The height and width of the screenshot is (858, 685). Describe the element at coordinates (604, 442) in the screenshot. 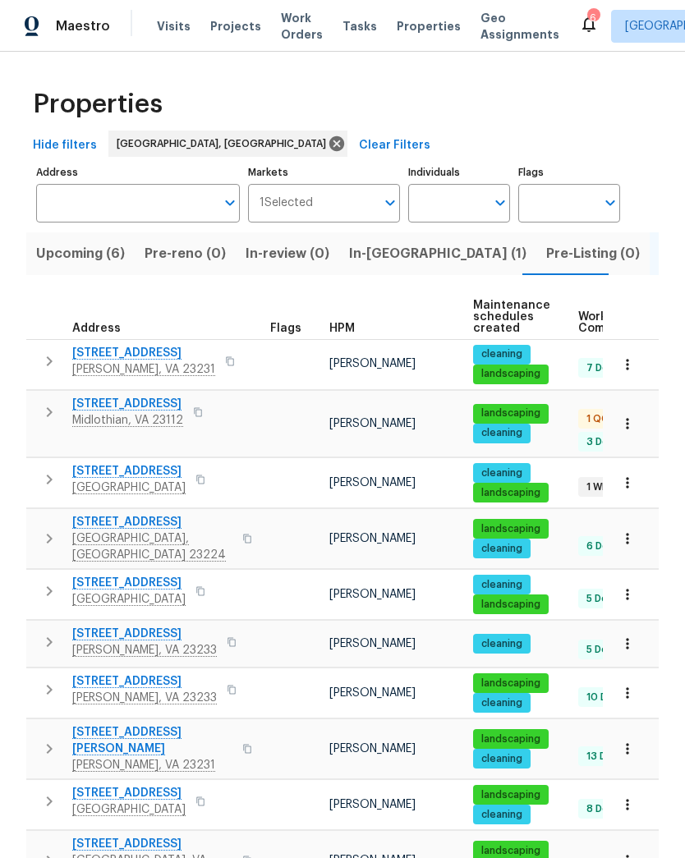

I see `span: 3 Done` at that location.